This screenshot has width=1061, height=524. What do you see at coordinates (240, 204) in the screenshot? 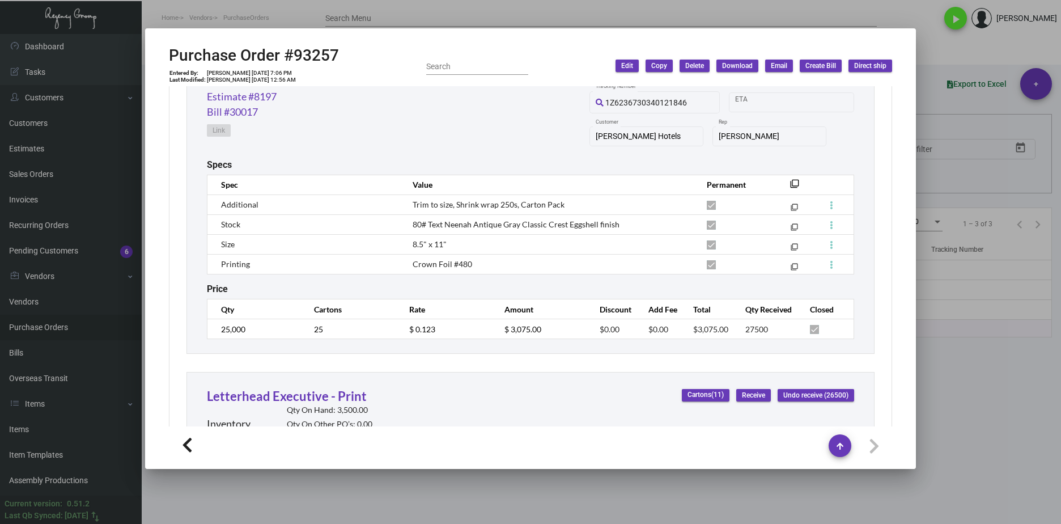
I see `span: Additional` at bounding box center [240, 204].